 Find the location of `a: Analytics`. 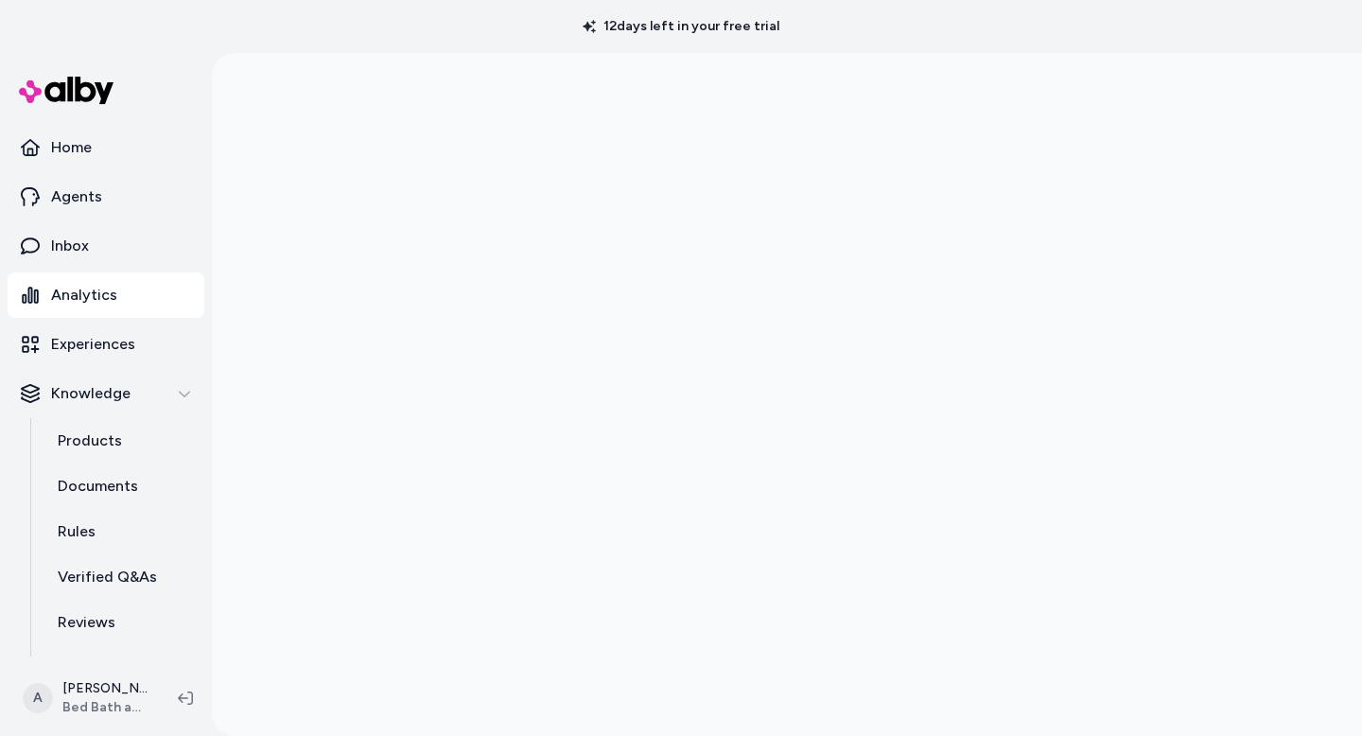

a: Analytics is located at coordinates (106, 295).